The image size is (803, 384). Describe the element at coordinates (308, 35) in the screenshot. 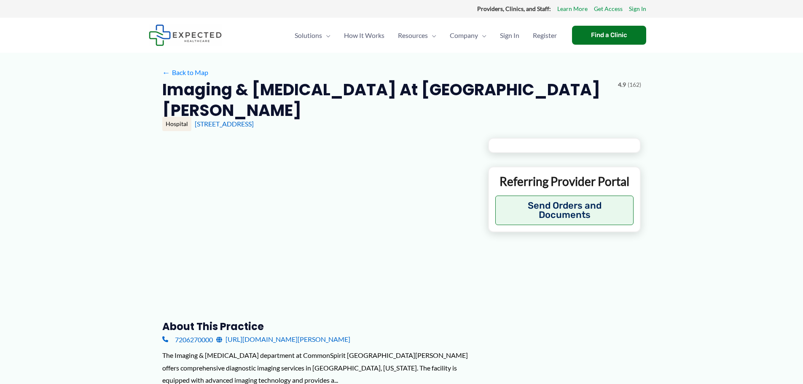

I see `span: Solutions` at that location.